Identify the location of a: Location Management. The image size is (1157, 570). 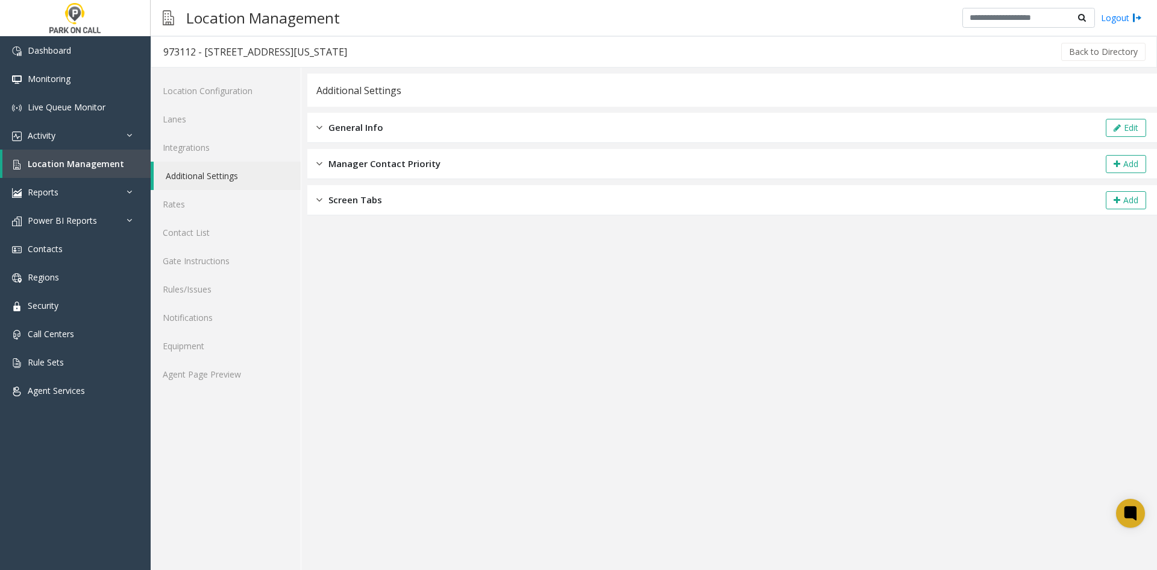
(77, 163).